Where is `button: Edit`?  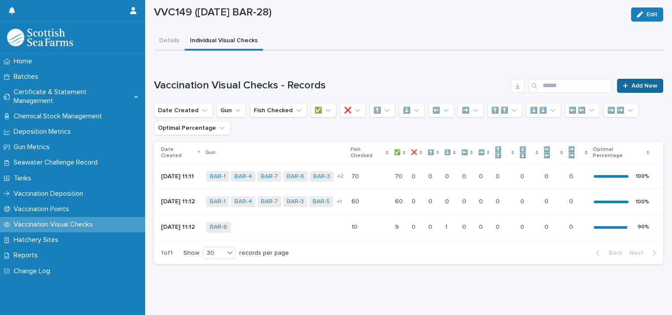
button: Edit is located at coordinates (647, 15).